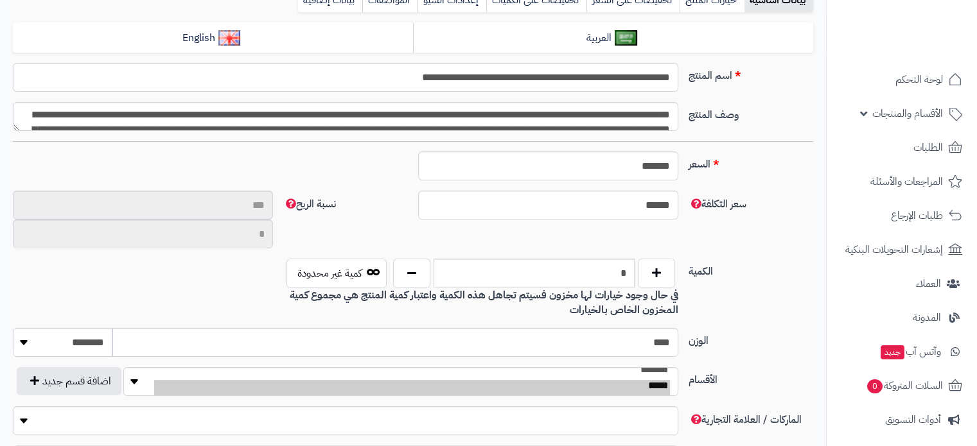 This screenshot has width=977, height=446. What do you see at coordinates (213, 38) in the screenshot?
I see `a: English` at bounding box center [213, 38].